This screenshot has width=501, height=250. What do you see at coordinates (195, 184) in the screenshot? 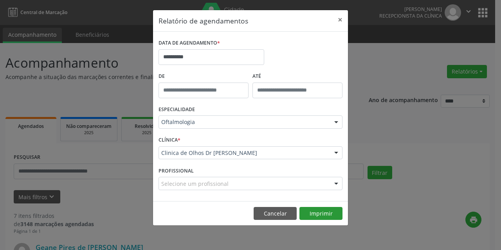
I see `span: Selecione um profissional` at bounding box center [195, 184].